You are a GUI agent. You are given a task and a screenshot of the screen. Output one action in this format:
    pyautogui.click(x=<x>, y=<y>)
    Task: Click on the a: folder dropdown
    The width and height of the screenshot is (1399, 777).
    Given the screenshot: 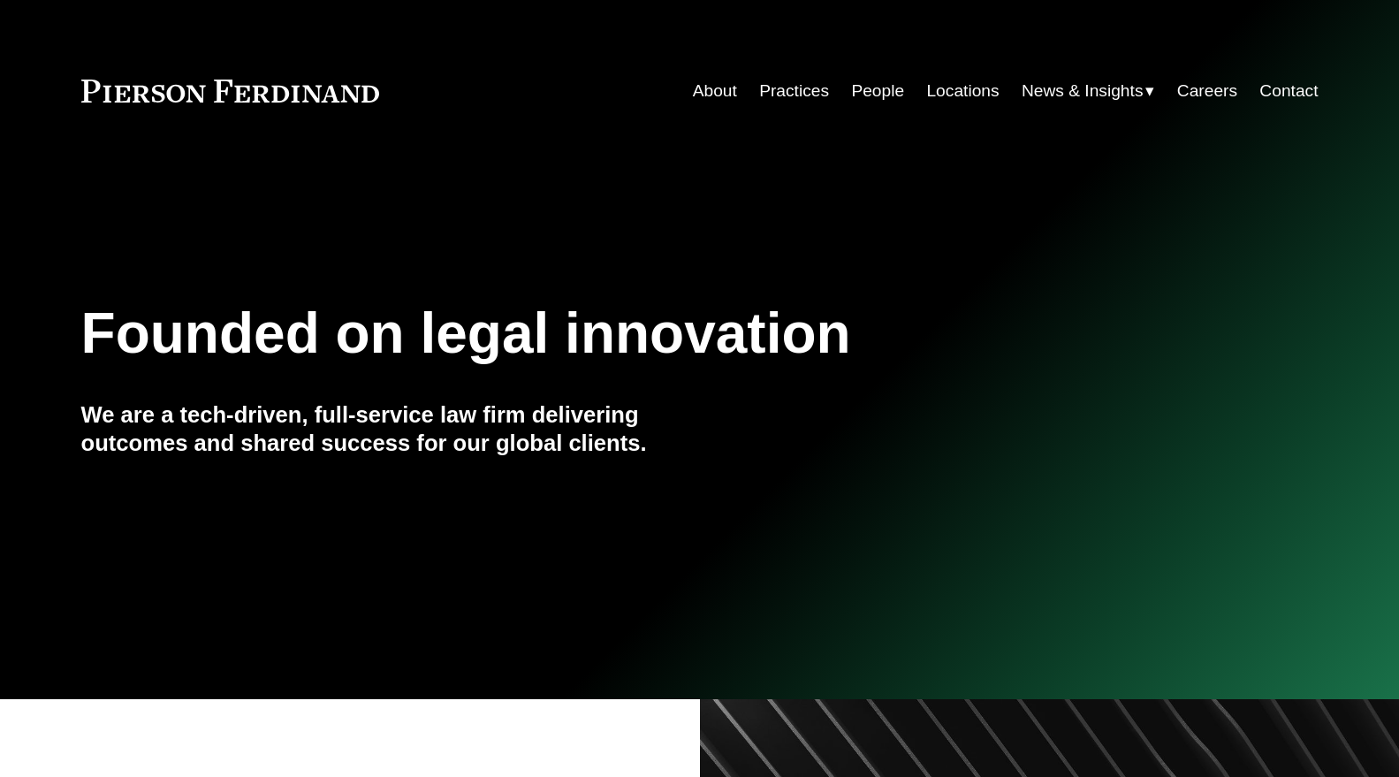 What is the action you would take?
    pyautogui.click(x=1088, y=91)
    